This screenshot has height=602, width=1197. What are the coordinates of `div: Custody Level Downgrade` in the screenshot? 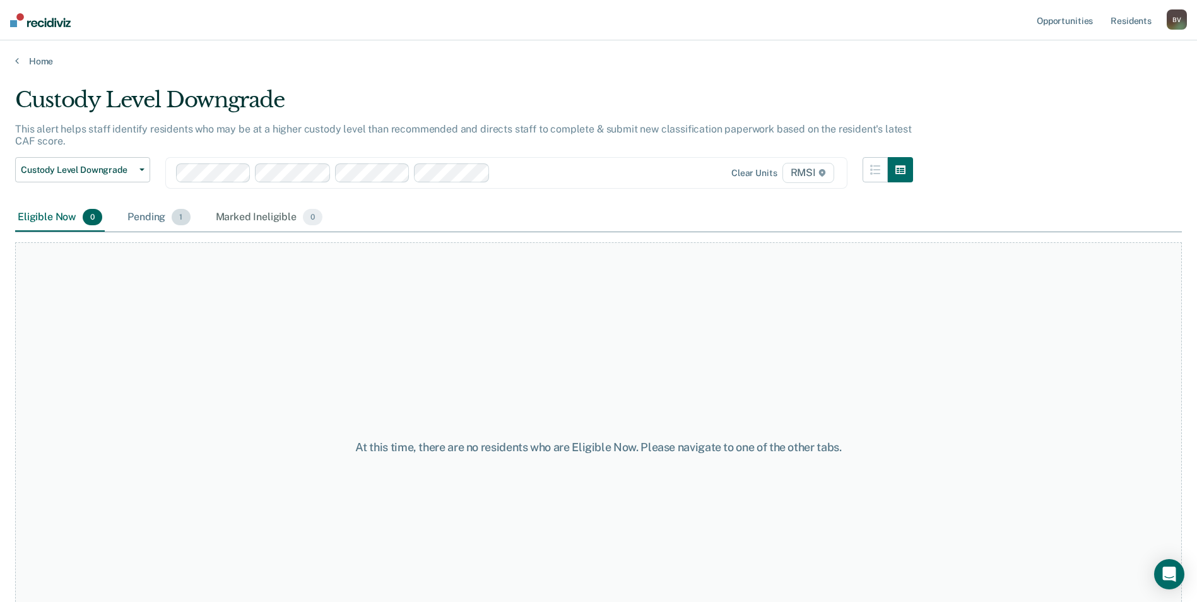 It's located at (464, 105).